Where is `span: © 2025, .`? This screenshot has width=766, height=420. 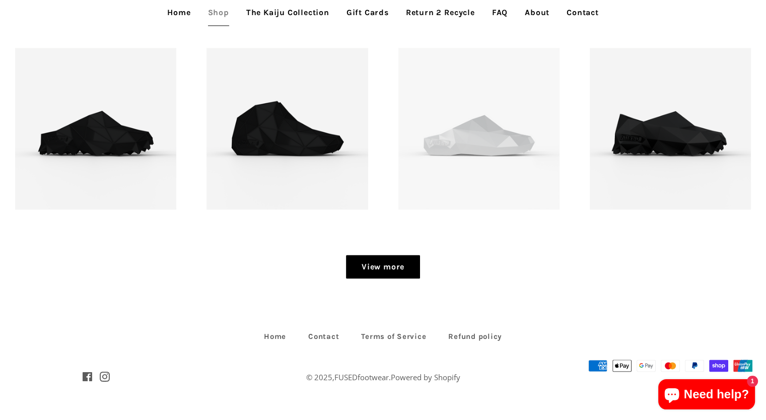
span: © 2025, . is located at coordinates (383, 377).